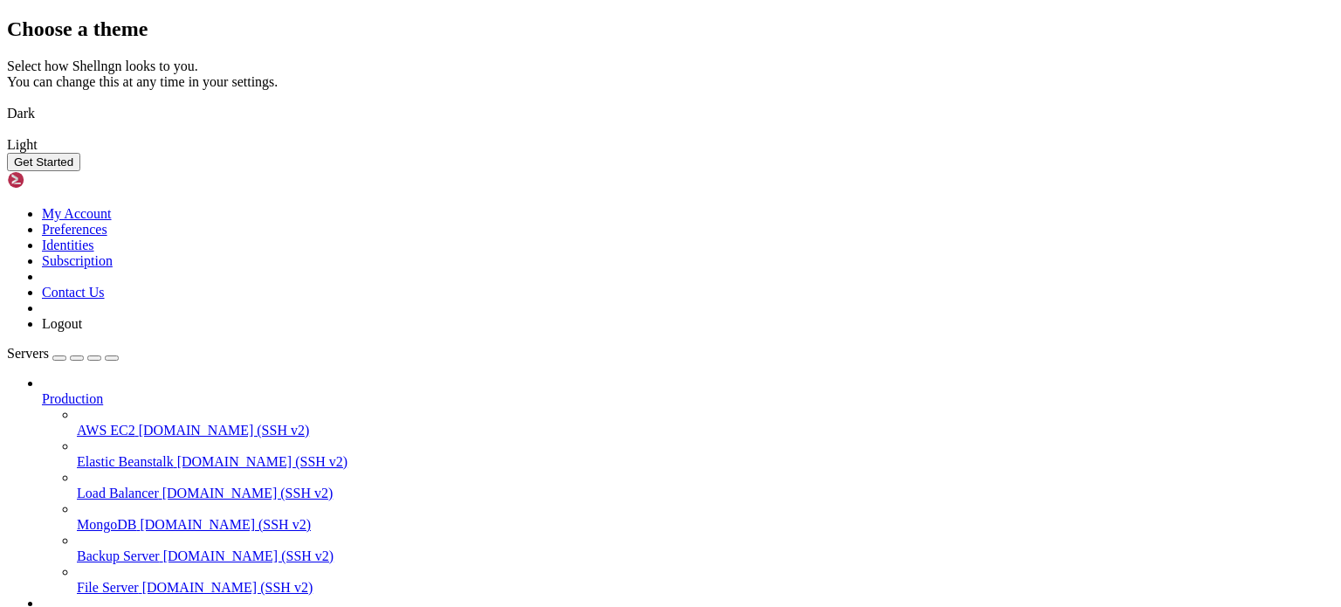 The image size is (1341, 607). Describe the element at coordinates (688, 399) in the screenshot. I see `a: Production` at that location.